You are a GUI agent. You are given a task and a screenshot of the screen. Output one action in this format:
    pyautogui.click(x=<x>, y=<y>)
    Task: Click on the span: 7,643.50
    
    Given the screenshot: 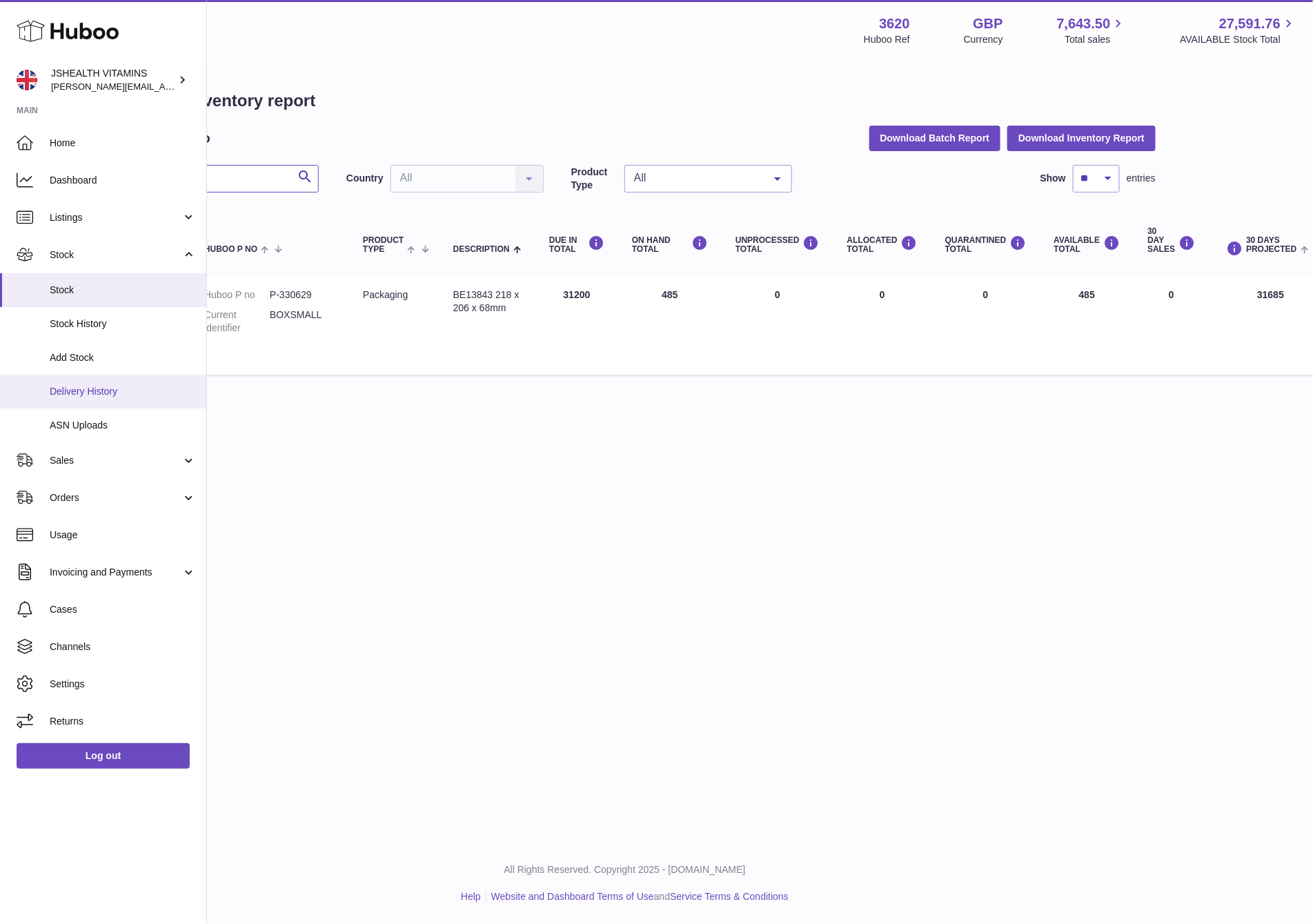 What is the action you would take?
    pyautogui.click(x=1084, y=23)
    